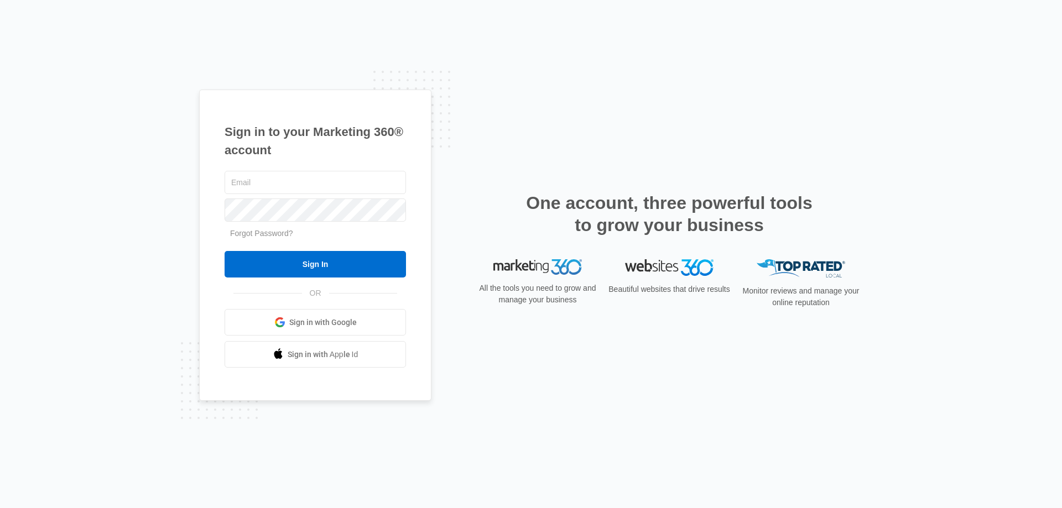 Image resolution: width=1062 pixels, height=508 pixels. I want to click on img: Top Rated Local, so click(801, 268).